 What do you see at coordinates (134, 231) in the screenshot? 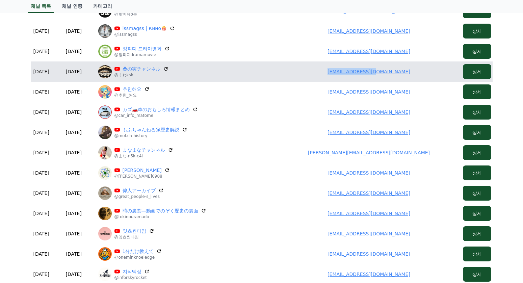
I see `a: 잇츠씬타임` at bounding box center [134, 231].